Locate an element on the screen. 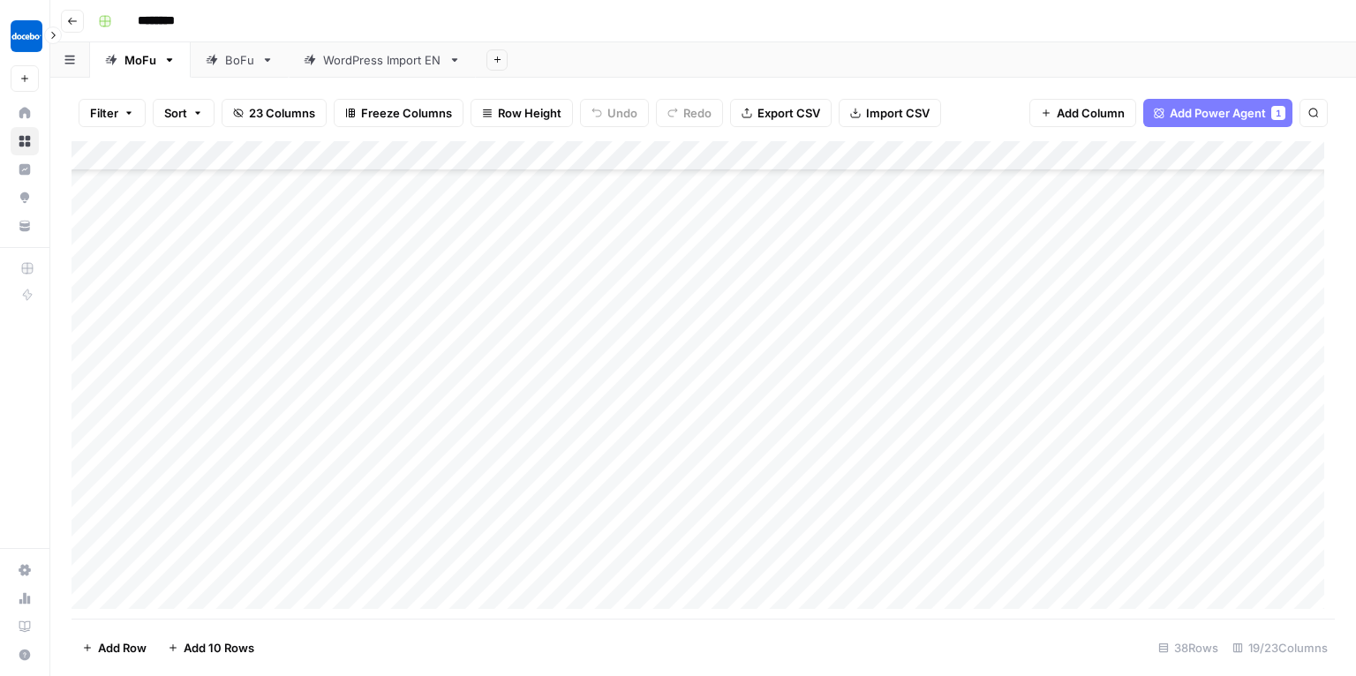 The height and width of the screenshot is (676, 1356). span: Filter is located at coordinates (104, 113).